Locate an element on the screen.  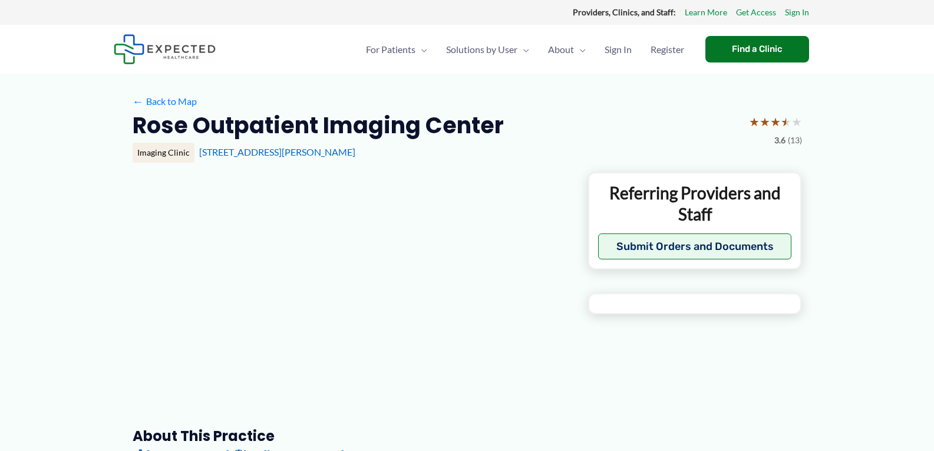
p: Referring Providers and Staff is located at coordinates (695, 203).